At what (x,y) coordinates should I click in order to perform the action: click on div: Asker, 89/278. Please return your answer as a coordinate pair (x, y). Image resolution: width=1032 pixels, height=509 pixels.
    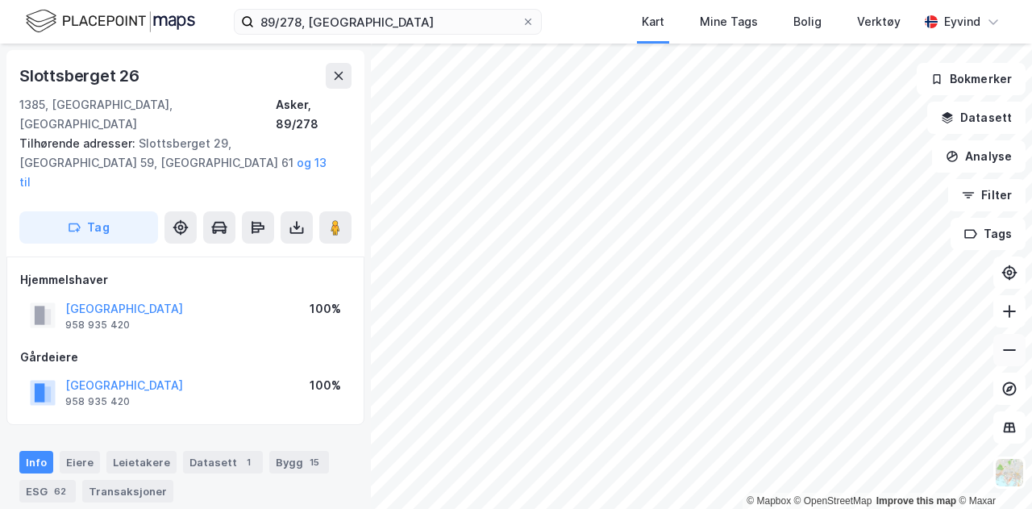
    Looking at the image, I should click on (314, 114).